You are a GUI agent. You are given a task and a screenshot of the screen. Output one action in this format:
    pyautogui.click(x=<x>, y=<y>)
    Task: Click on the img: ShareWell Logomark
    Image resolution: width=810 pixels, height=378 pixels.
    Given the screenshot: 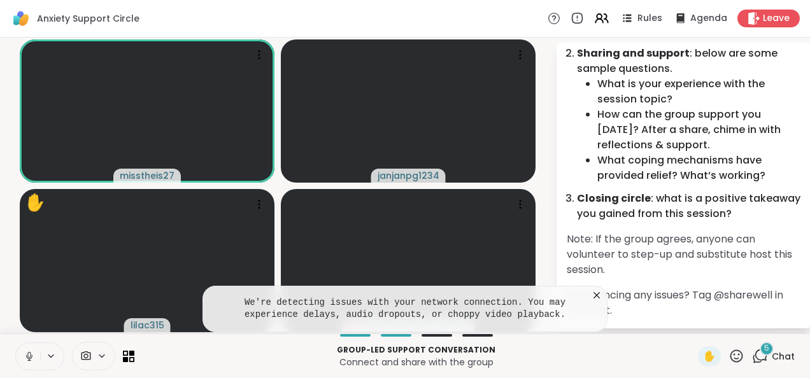 What is the action you would take?
    pyautogui.click(x=21, y=18)
    